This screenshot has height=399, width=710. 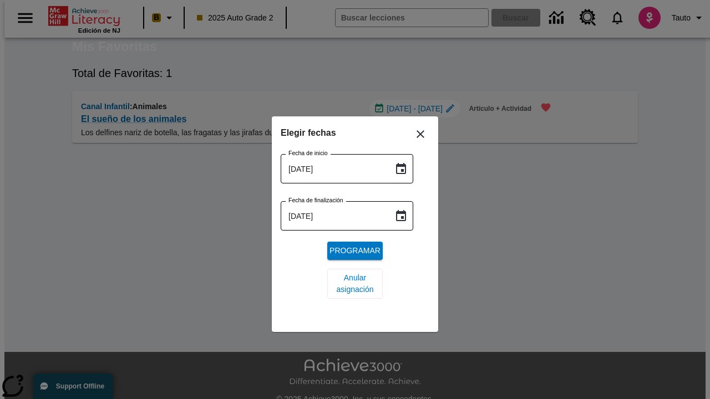 What do you see at coordinates (315, 200) in the screenshot?
I see `label: Fecha de finalización` at bounding box center [315, 200].